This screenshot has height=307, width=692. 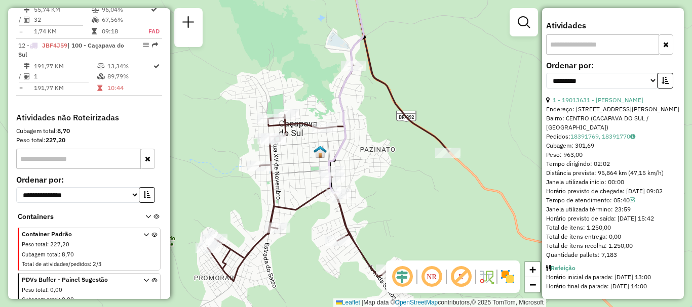 What do you see at coordinates (613, 173) in the screenshot?
I see `div: Distância prevista: 95,864 km (47,15 km/h)` at bounding box center [613, 173].